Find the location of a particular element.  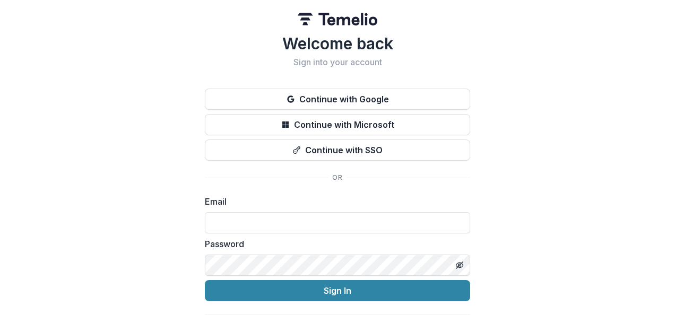

button: Sign In is located at coordinates (337, 291).